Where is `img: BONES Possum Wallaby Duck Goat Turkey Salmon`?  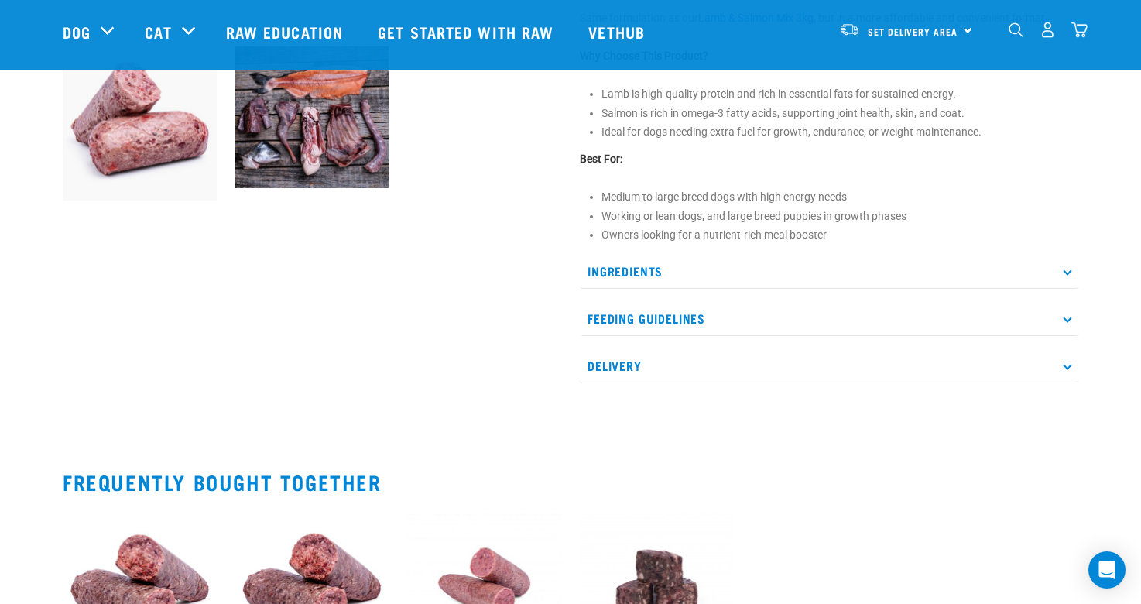
img: BONES Possum Wallaby Duck Goat Turkey Salmon is located at coordinates (312, 117).